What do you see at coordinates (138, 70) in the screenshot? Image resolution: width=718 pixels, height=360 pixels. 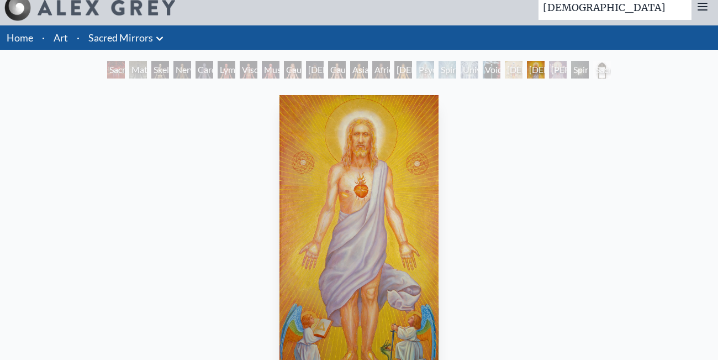 I see `div: Material World` at bounding box center [138, 70].